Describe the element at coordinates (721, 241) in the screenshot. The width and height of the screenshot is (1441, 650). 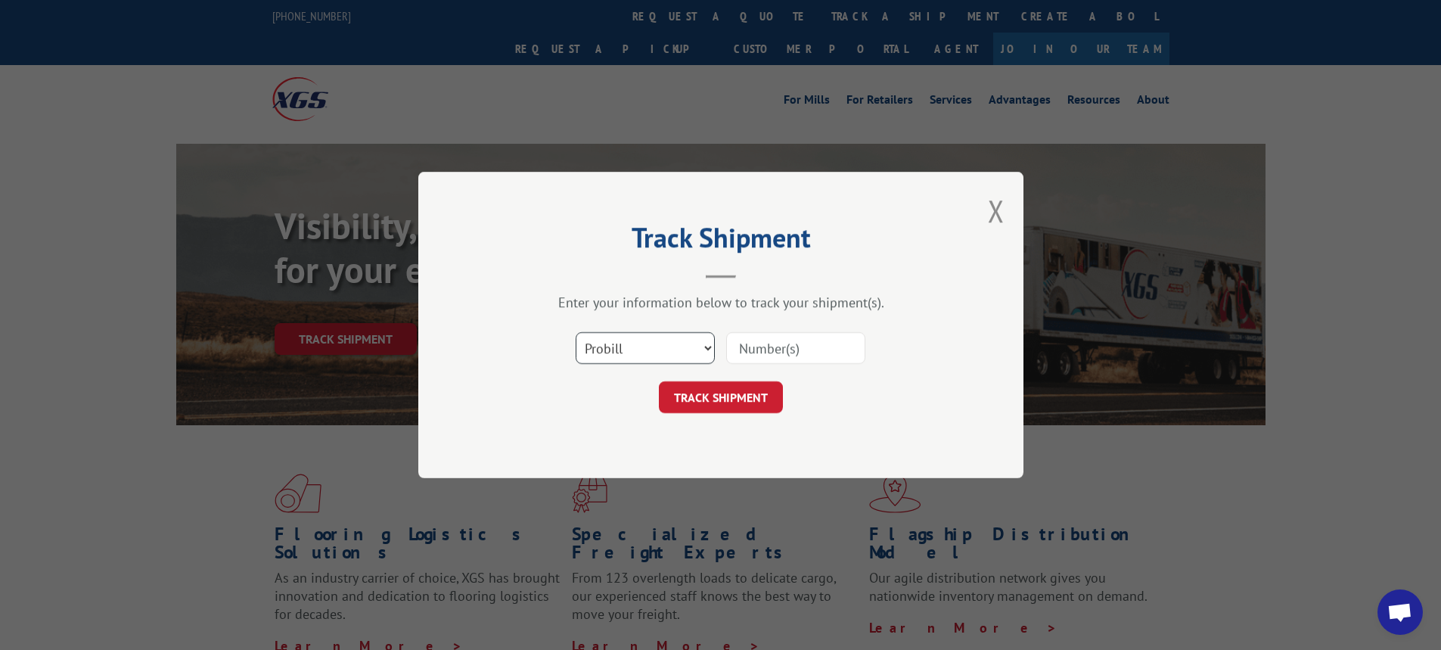
I see `h2: Track Shipment` at that location.